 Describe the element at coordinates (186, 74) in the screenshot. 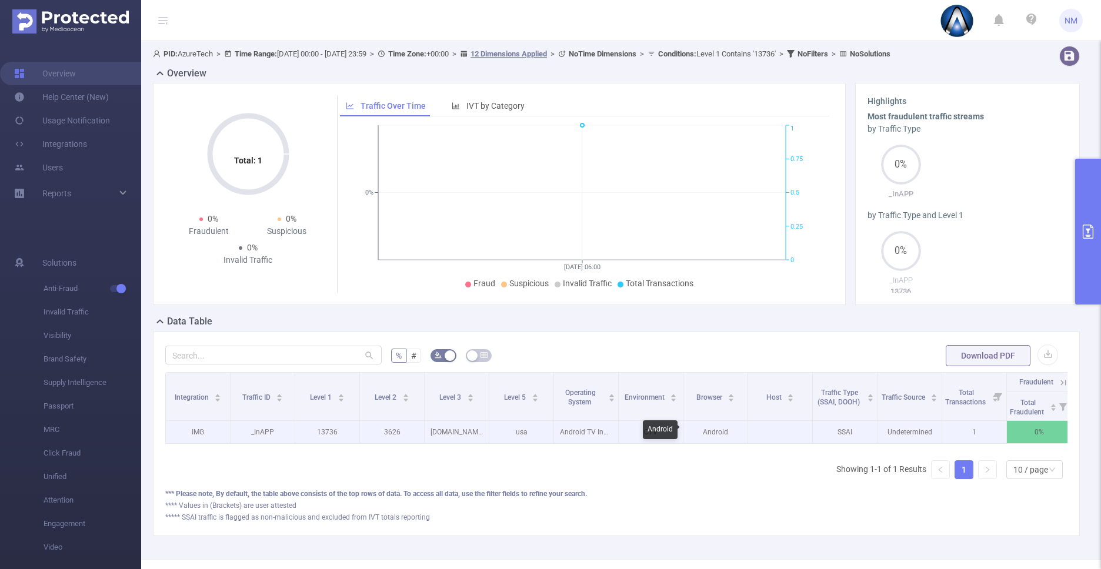

I see `h2: Overview` at that location.